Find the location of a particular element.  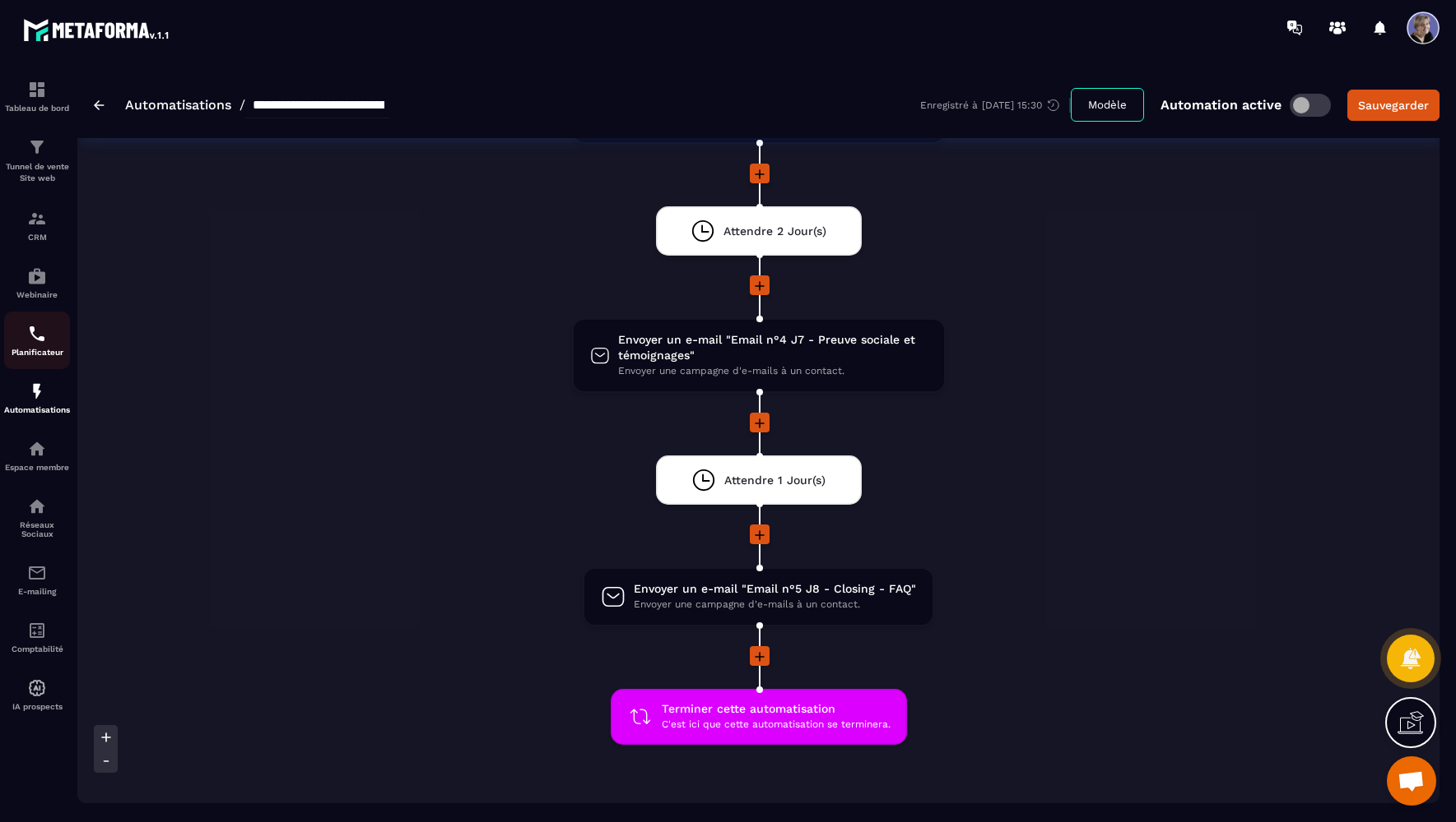

img: email is located at coordinates (37, 573).